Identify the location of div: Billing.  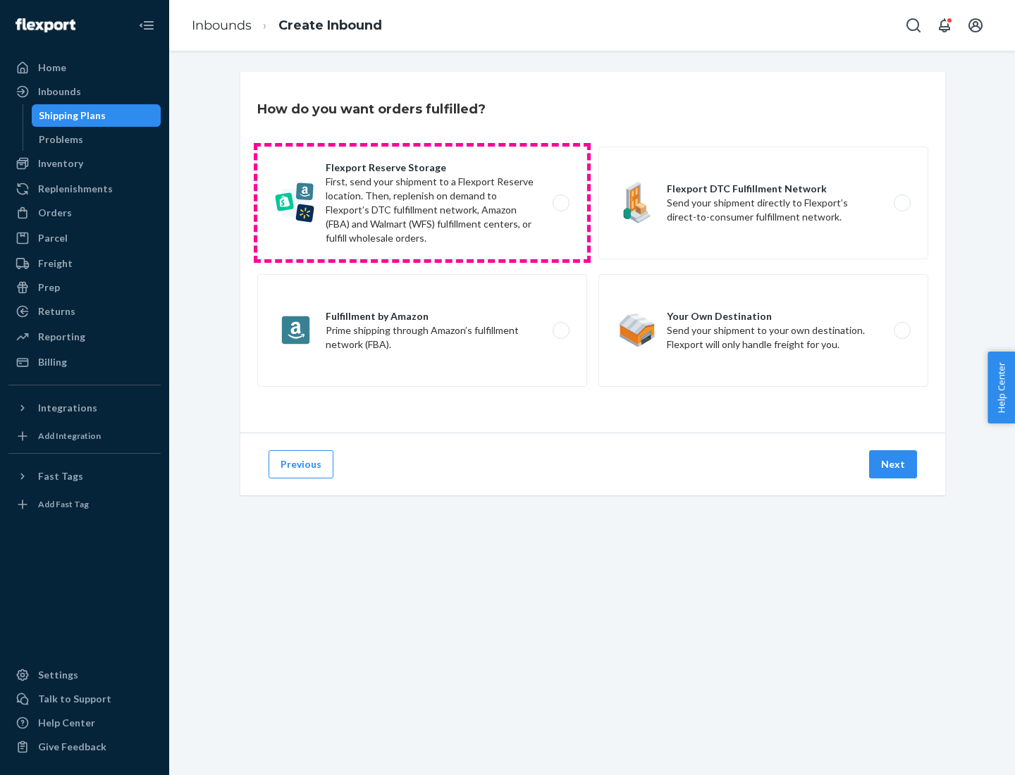
(52, 362).